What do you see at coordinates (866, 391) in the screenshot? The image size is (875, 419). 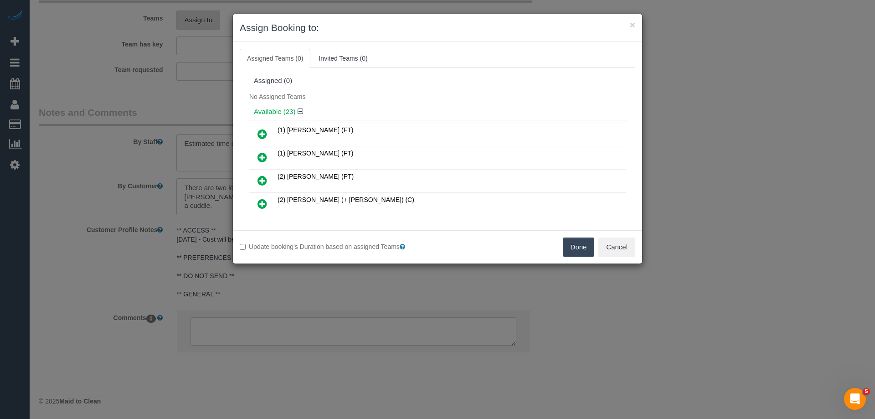 I see `span: 5` at bounding box center [866, 391].